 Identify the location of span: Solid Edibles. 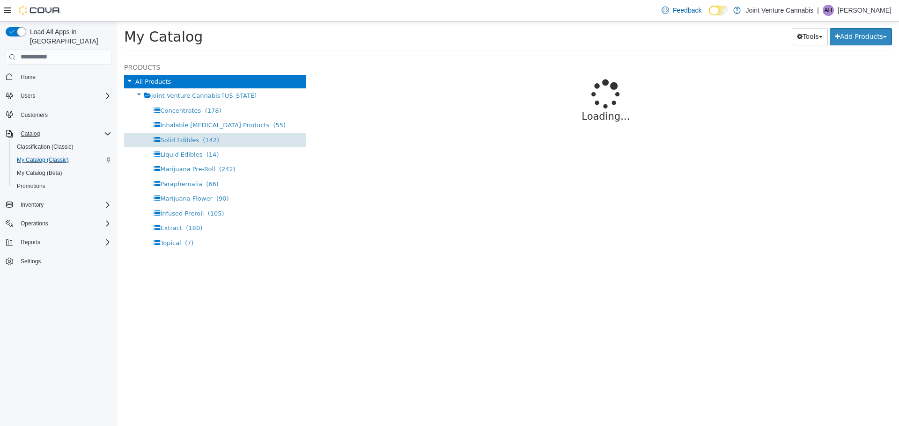
(62, 118).